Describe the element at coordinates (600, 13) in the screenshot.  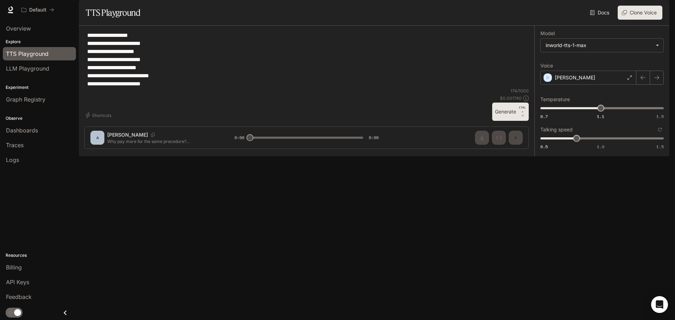
I see `a: Docs` at that location.